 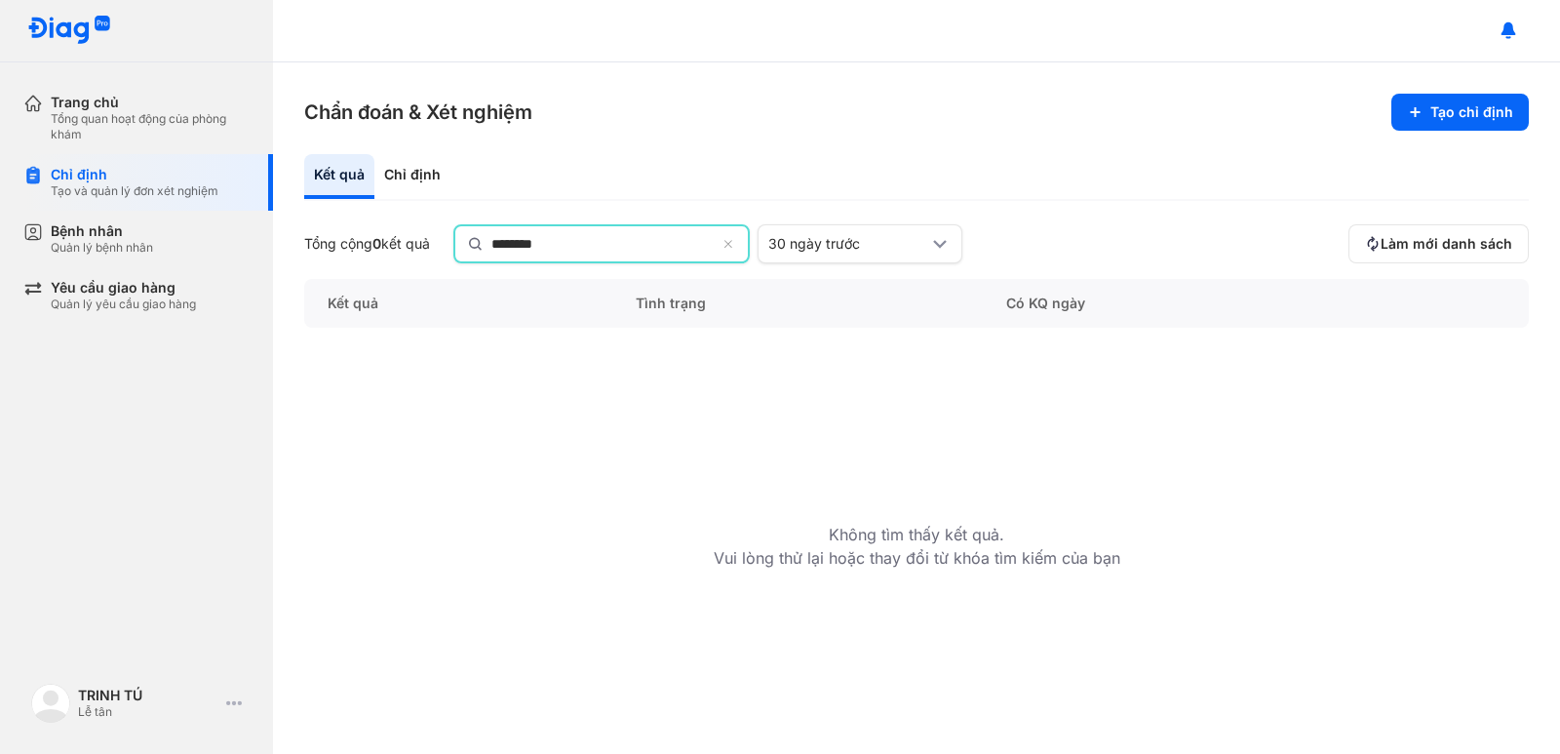 I want to click on h3: Chẩn đoán & Xét nghiệm, so click(x=418, y=112).